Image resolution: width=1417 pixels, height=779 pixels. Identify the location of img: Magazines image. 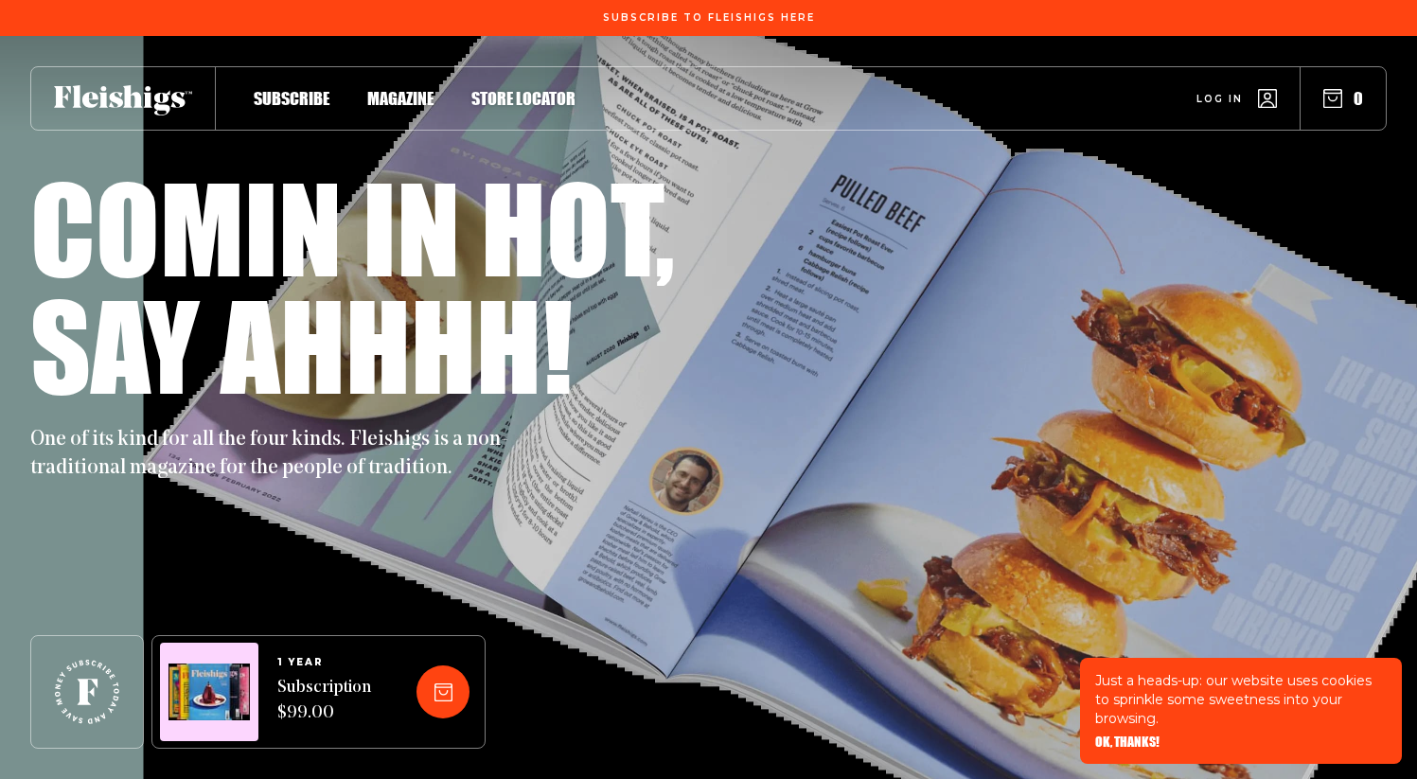
(209, 692).